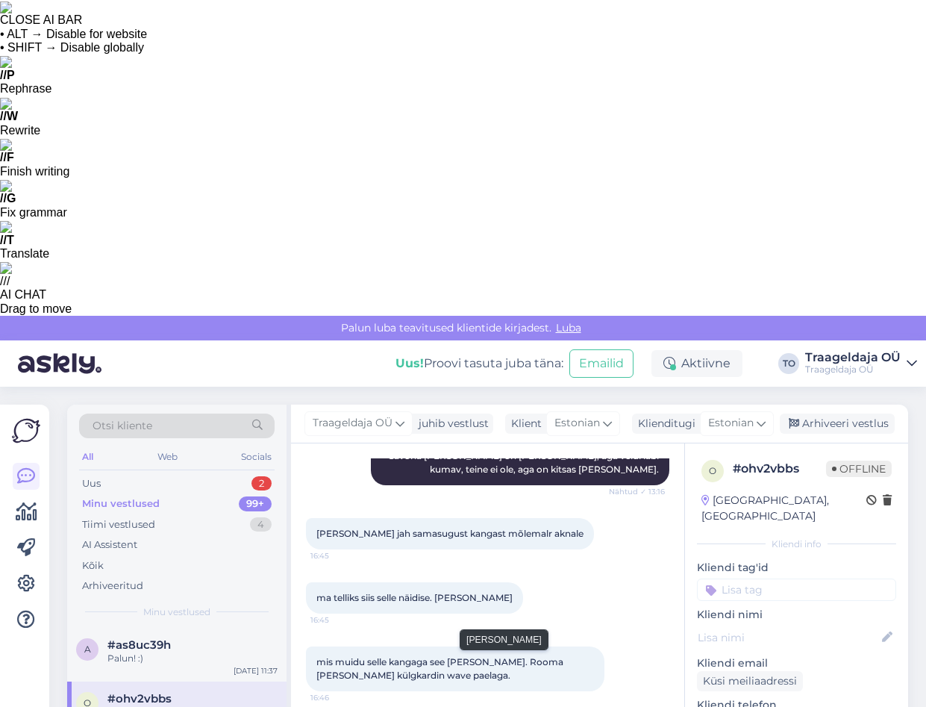 The height and width of the screenshot is (707, 926). Describe the element at coordinates (779, 469) in the screenshot. I see `div: # ohv2vbbs` at that location.